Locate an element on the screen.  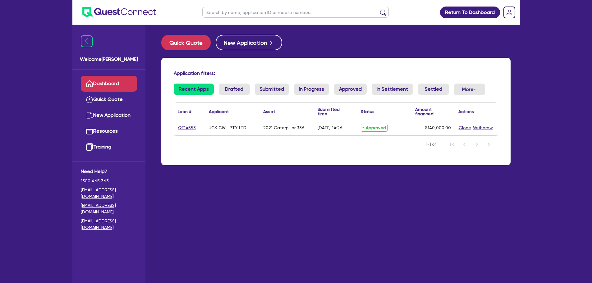
img: quick-quote is located at coordinates (90, 100).